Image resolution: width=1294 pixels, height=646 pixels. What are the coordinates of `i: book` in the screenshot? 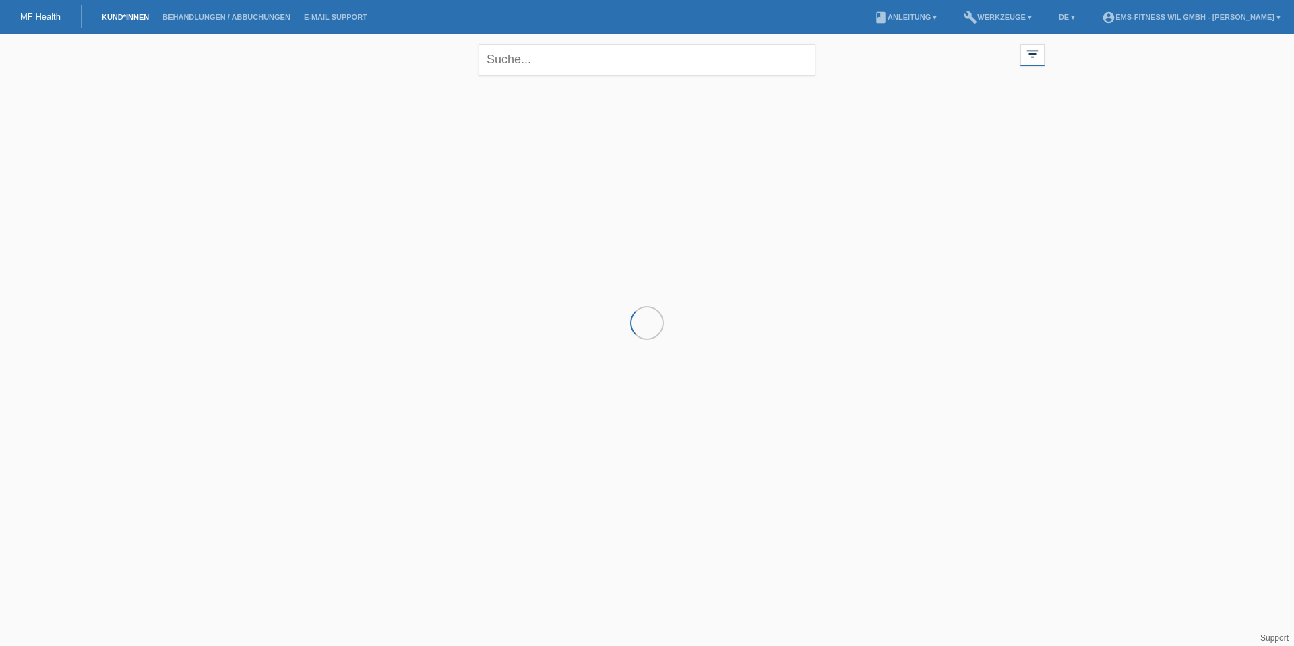 It's located at (881, 18).